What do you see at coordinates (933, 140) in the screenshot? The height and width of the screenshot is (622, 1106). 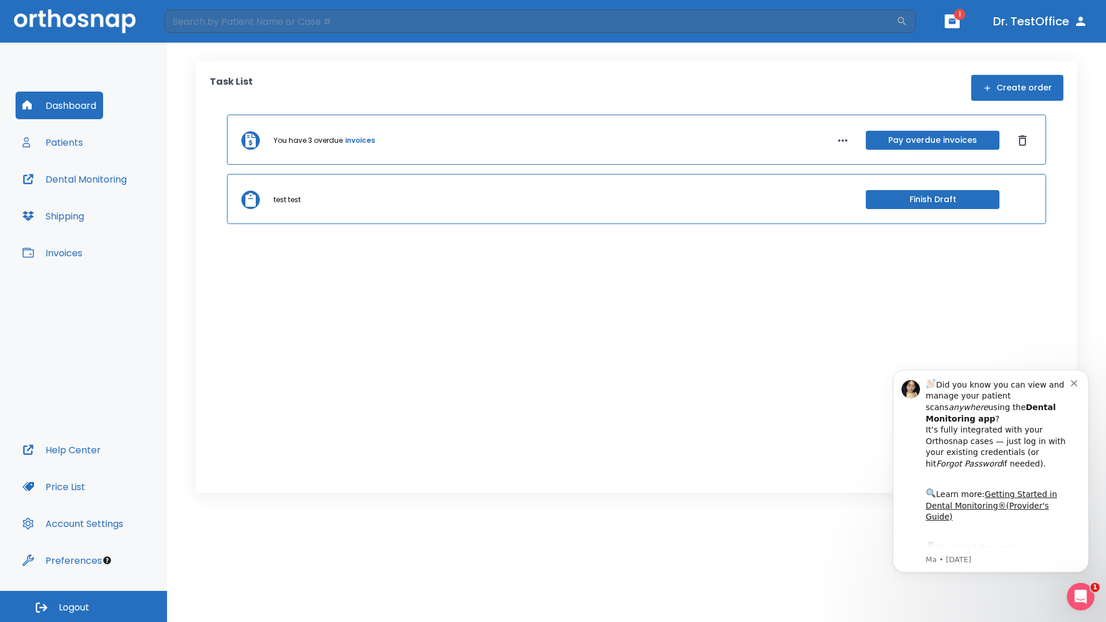 I see `button: Pay overdue invoices` at bounding box center [933, 140].